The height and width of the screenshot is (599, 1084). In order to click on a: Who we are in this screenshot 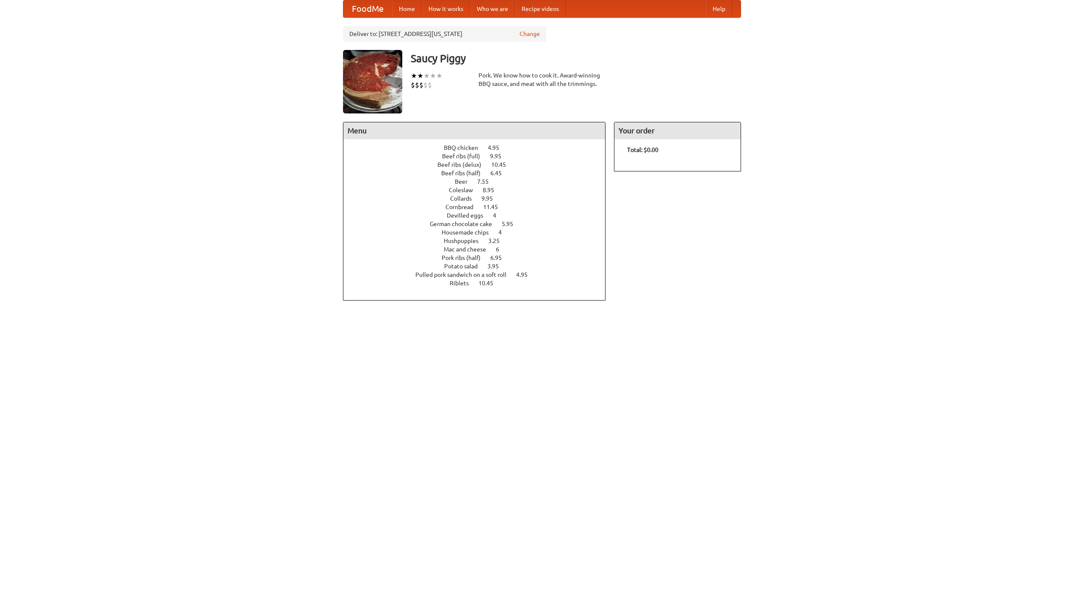, I will do `click(493, 9)`.